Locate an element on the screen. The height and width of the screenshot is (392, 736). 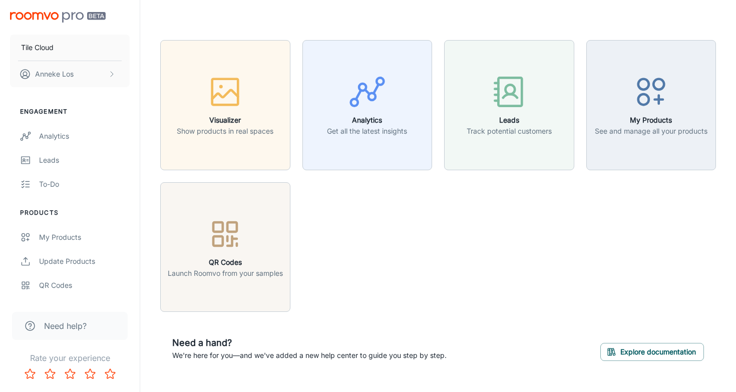
img: Roomvo PRO Beta is located at coordinates (58, 17).